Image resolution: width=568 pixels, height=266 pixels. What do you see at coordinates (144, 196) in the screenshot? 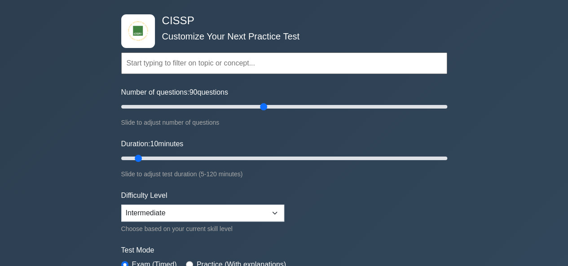
I see `label: Difficulty Level` at bounding box center [144, 196].